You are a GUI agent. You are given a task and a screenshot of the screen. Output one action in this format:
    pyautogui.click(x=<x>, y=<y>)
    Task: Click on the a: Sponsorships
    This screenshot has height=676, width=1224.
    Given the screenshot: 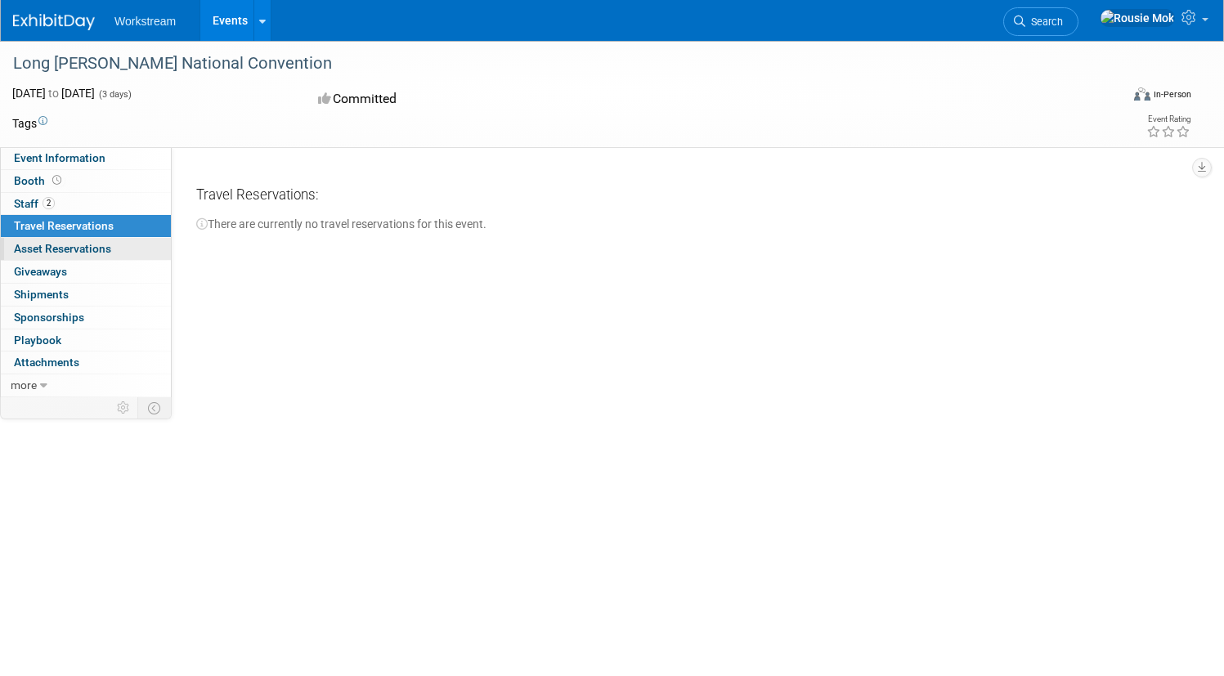 What is the action you would take?
    pyautogui.click(x=86, y=317)
    